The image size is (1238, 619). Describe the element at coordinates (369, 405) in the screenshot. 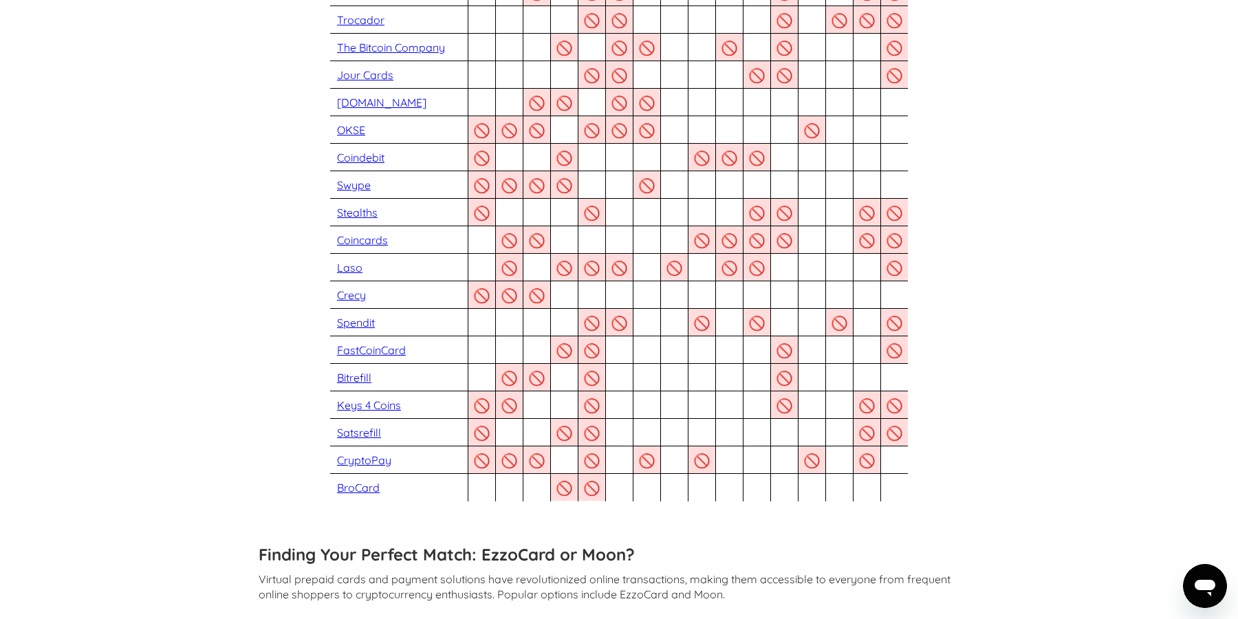

I see `a: Keys 4 Coins` at that location.